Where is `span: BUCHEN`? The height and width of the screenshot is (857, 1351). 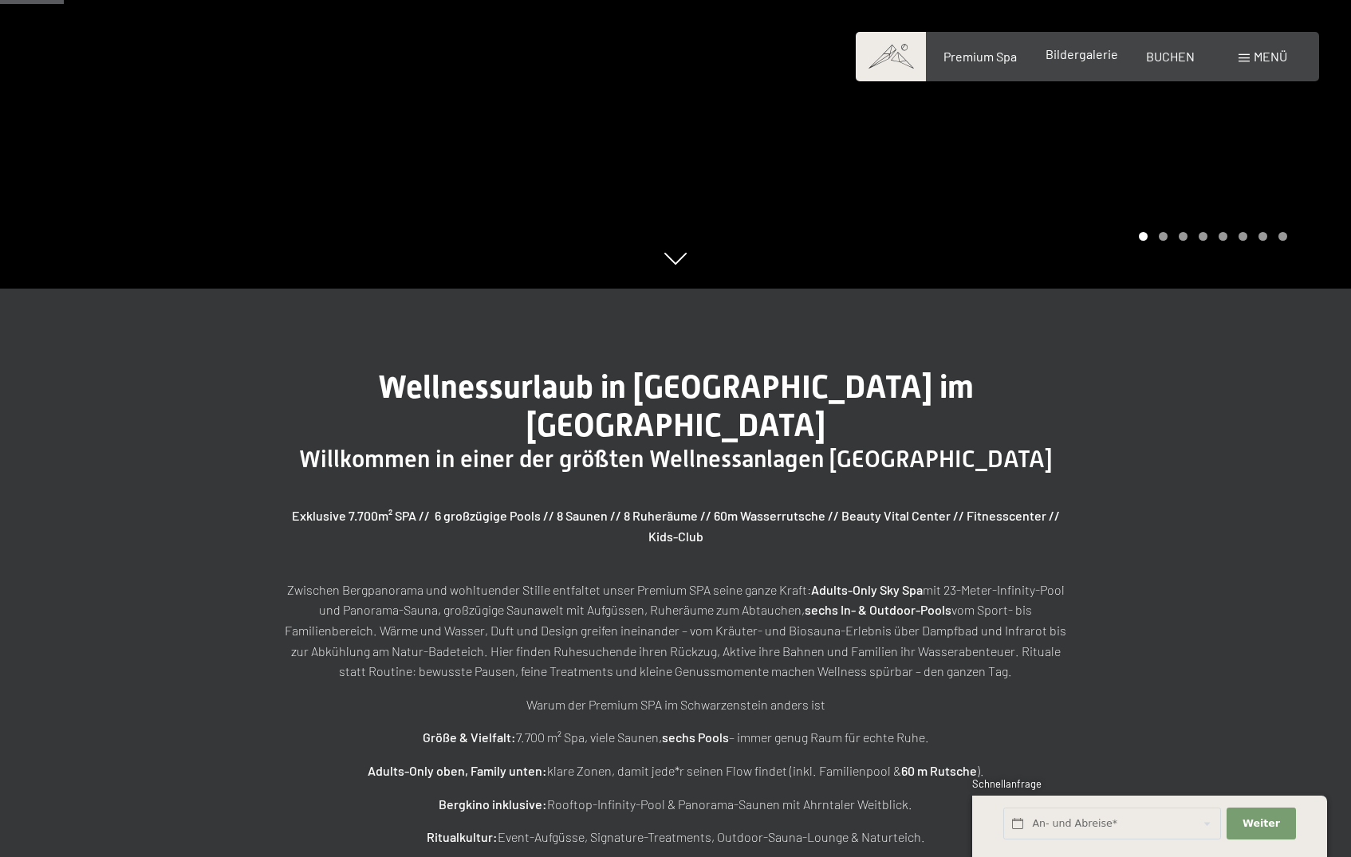 span: BUCHEN is located at coordinates (1170, 56).